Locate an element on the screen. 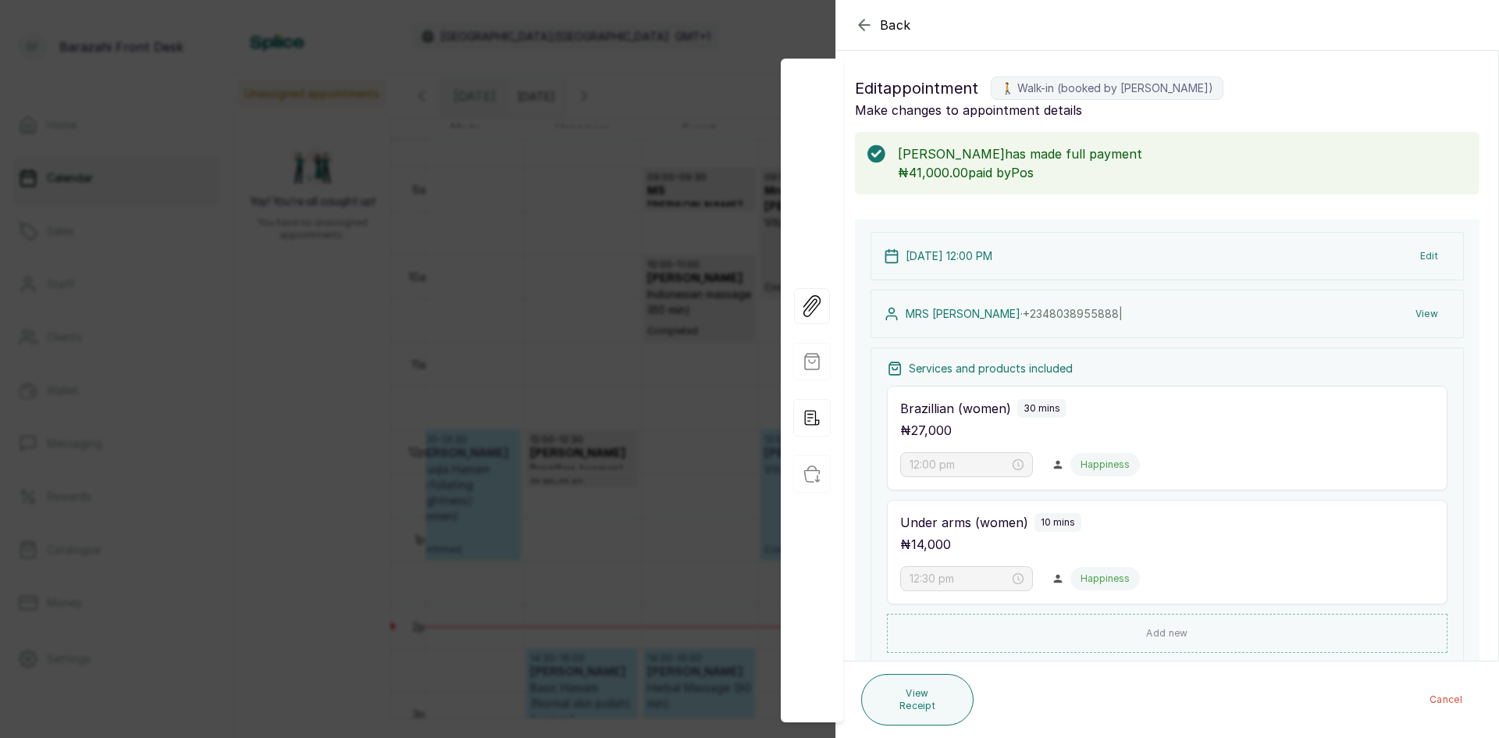 This screenshot has height=738, width=1499. span: Edit appointment is located at coordinates (916, 88).